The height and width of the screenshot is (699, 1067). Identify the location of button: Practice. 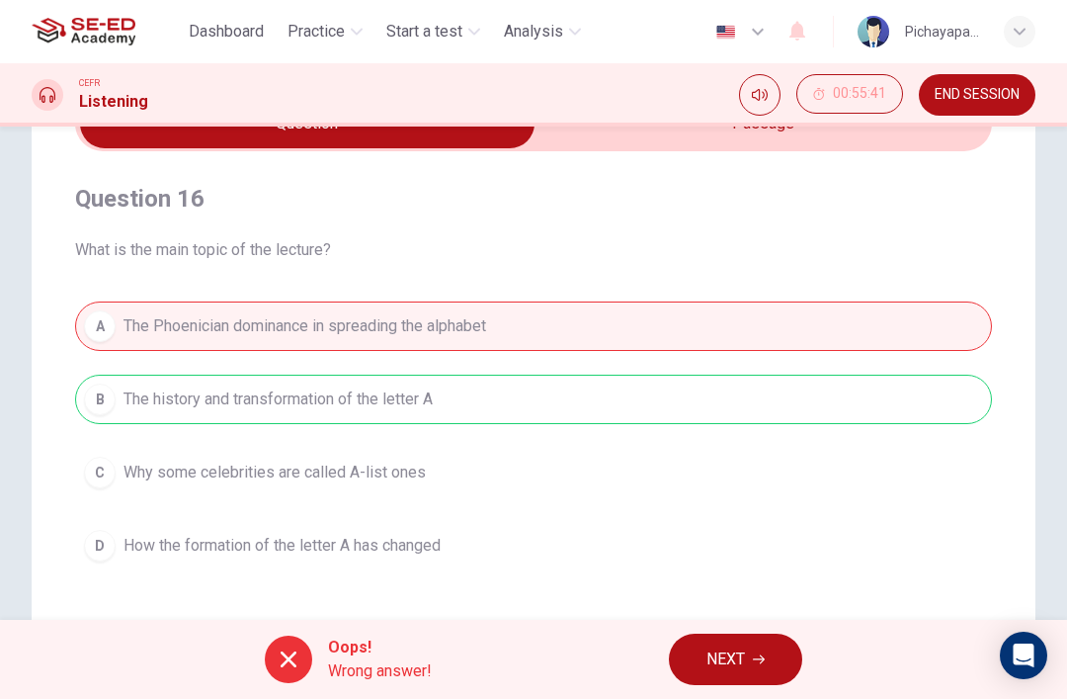
(325, 32).